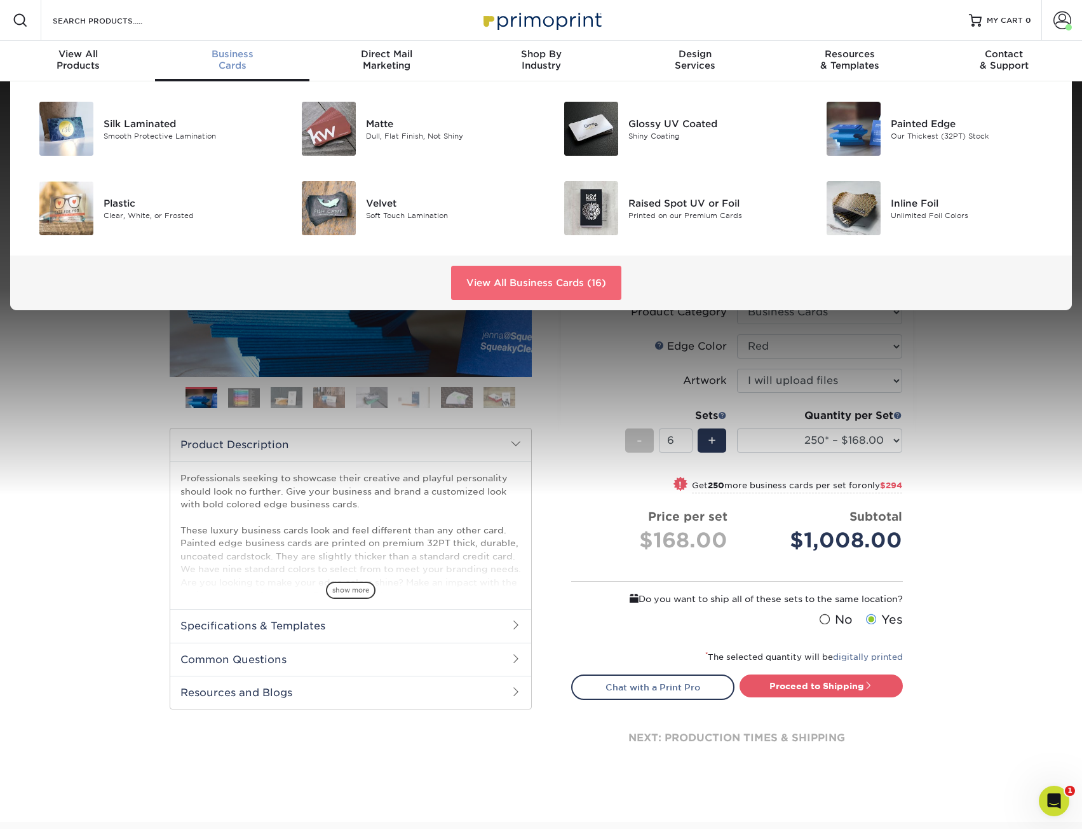  I want to click on div: next: production times & shipping, so click(737, 738).